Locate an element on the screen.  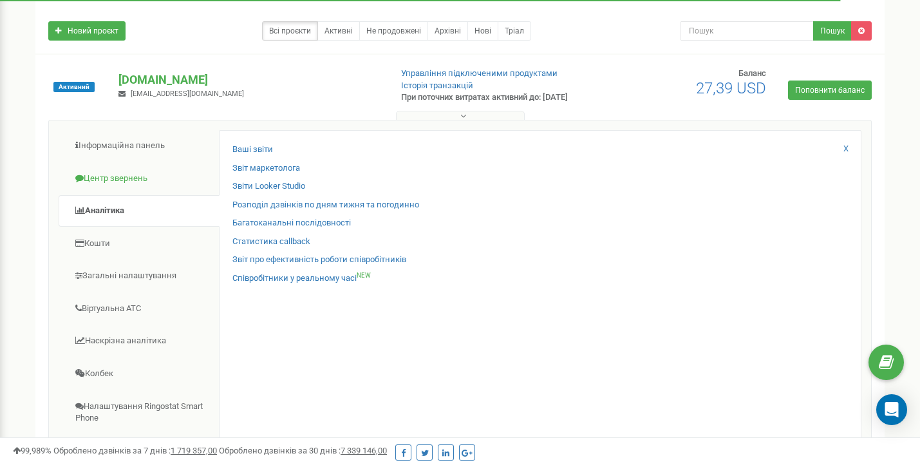
a: Інтеграція is located at coordinates (139, 451).